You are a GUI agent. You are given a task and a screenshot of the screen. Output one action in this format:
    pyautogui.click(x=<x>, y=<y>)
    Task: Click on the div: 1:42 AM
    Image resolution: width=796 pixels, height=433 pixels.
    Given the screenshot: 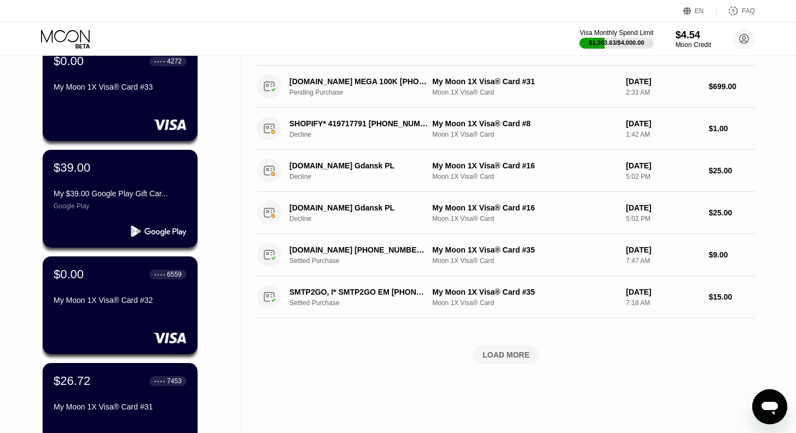 What is the action you would take?
    pyautogui.click(x=662, y=135)
    